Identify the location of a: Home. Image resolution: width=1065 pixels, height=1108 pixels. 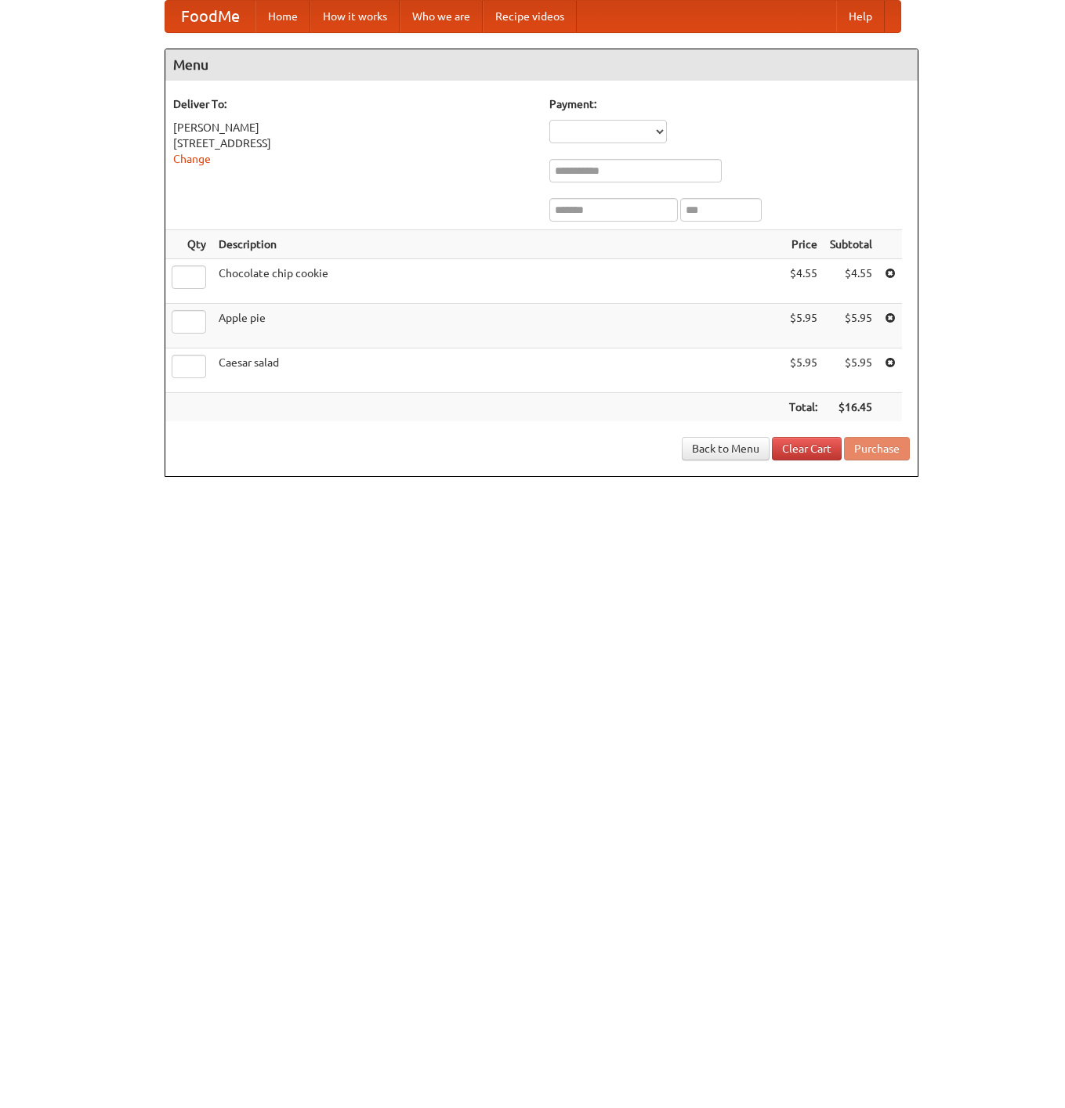
(283, 16).